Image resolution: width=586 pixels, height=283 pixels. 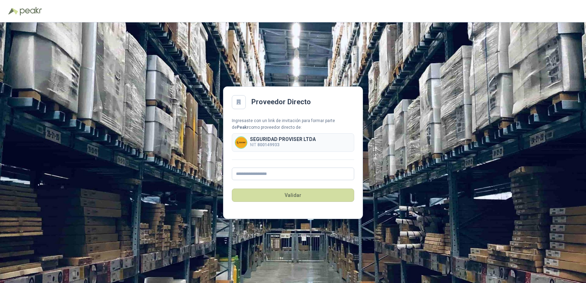 I want to click on div: Ingresaste con un link de invitación para formar parte de como proveedor directo de:, so click(x=293, y=124).